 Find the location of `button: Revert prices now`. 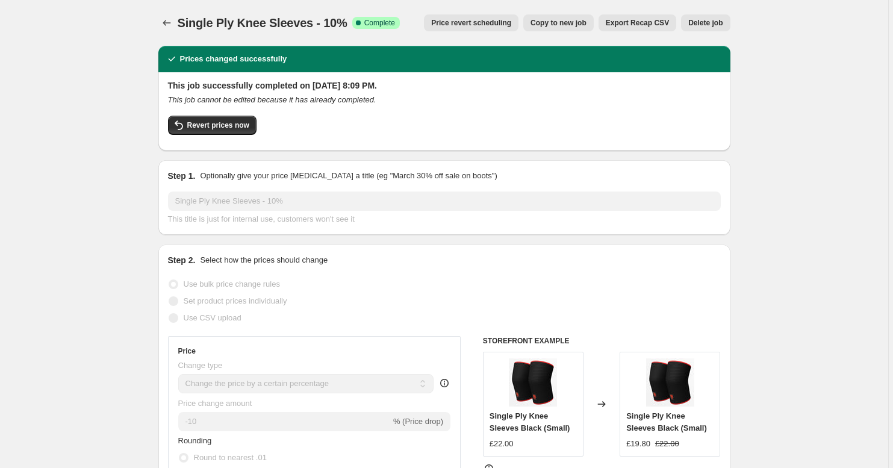

button: Revert prices now is located at coordinates (212, 125).